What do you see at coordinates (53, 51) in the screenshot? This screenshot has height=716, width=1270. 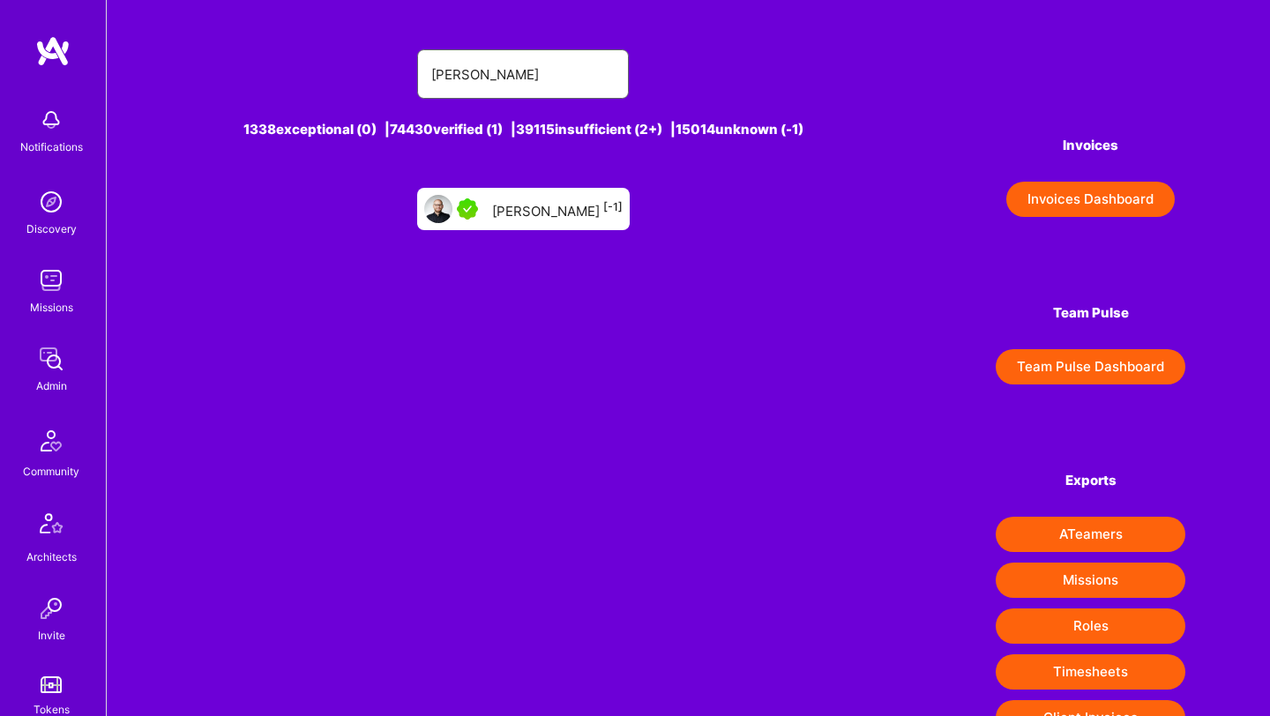 I see `img: logo` at bounding box center [53, 51].